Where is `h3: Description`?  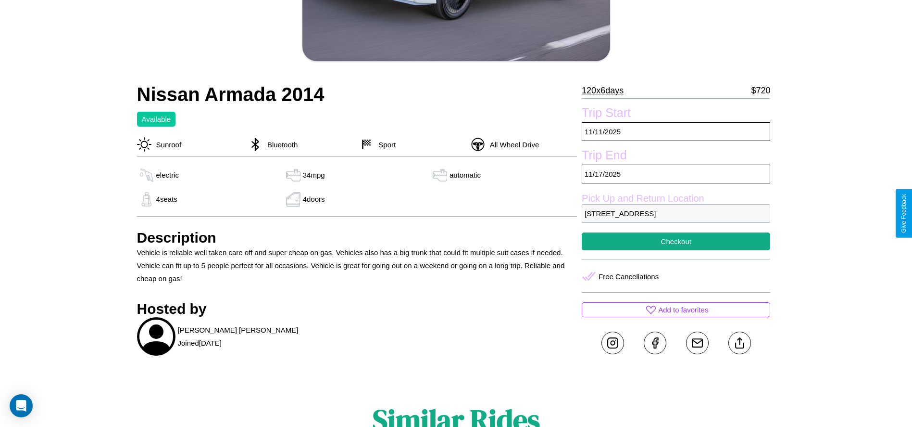 h3: Description is located at coordinates (357, 238).